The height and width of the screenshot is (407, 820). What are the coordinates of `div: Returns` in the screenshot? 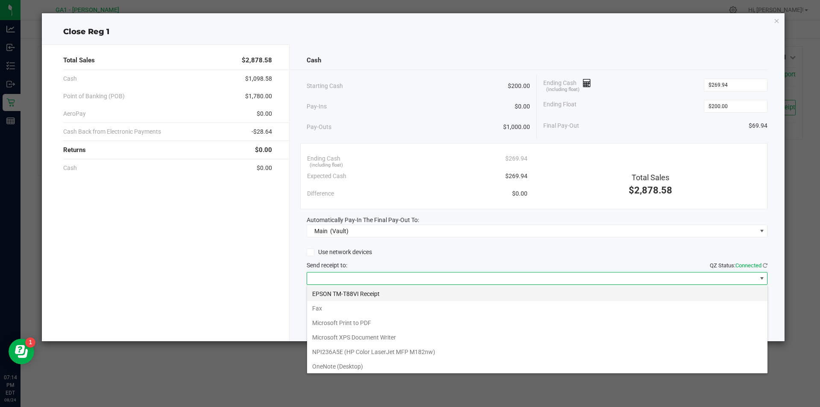 It's located at (167, 150).